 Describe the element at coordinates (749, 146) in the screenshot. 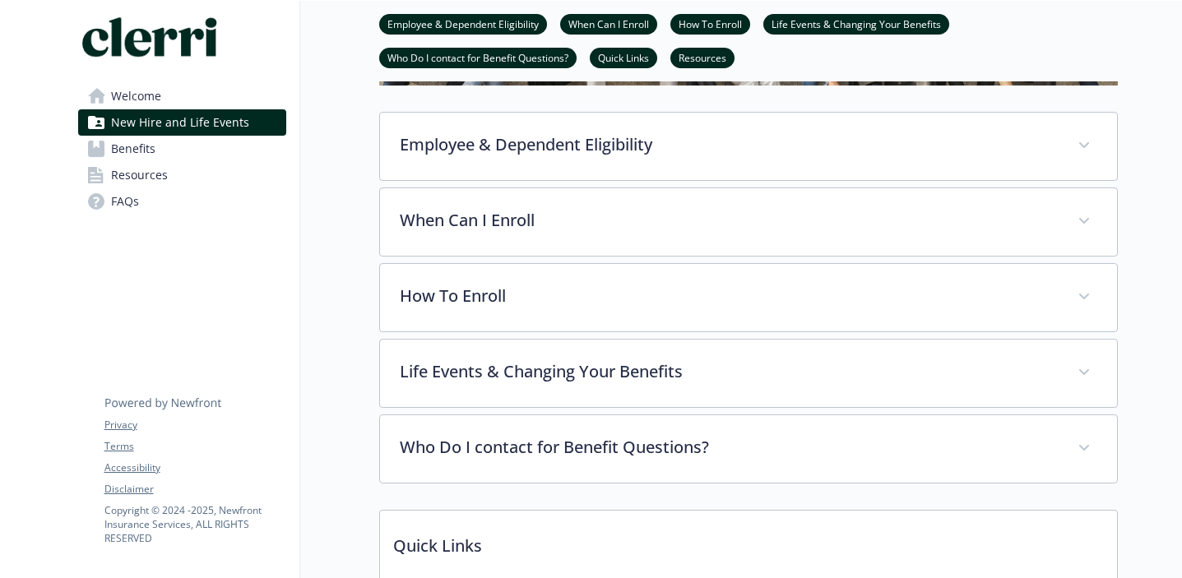

I see `div: Employee & Dependent Eligibility` at that location.